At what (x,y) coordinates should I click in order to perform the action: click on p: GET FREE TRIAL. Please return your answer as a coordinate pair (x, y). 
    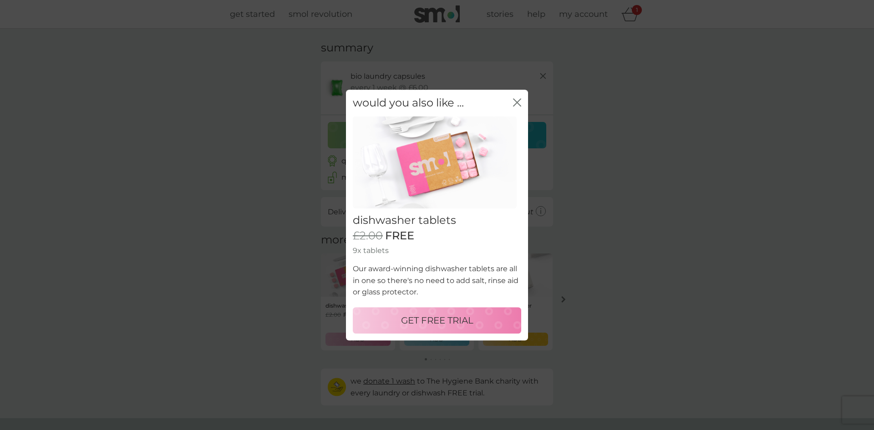
    Looking at the image, I should click on (437, 321).